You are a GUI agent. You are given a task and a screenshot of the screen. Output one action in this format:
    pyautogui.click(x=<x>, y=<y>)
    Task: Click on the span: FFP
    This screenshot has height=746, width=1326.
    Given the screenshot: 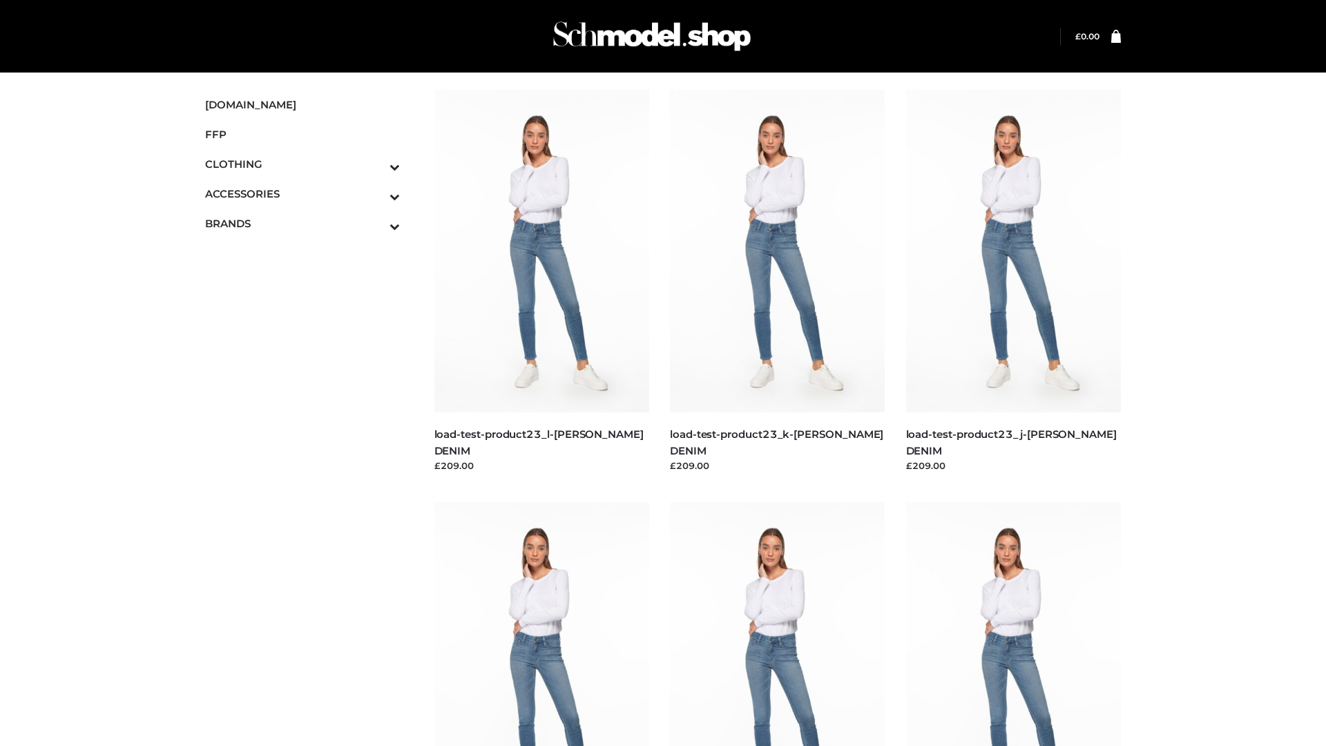 What is the action you would take?
    pyautogui.click(x=302, y=134)
    